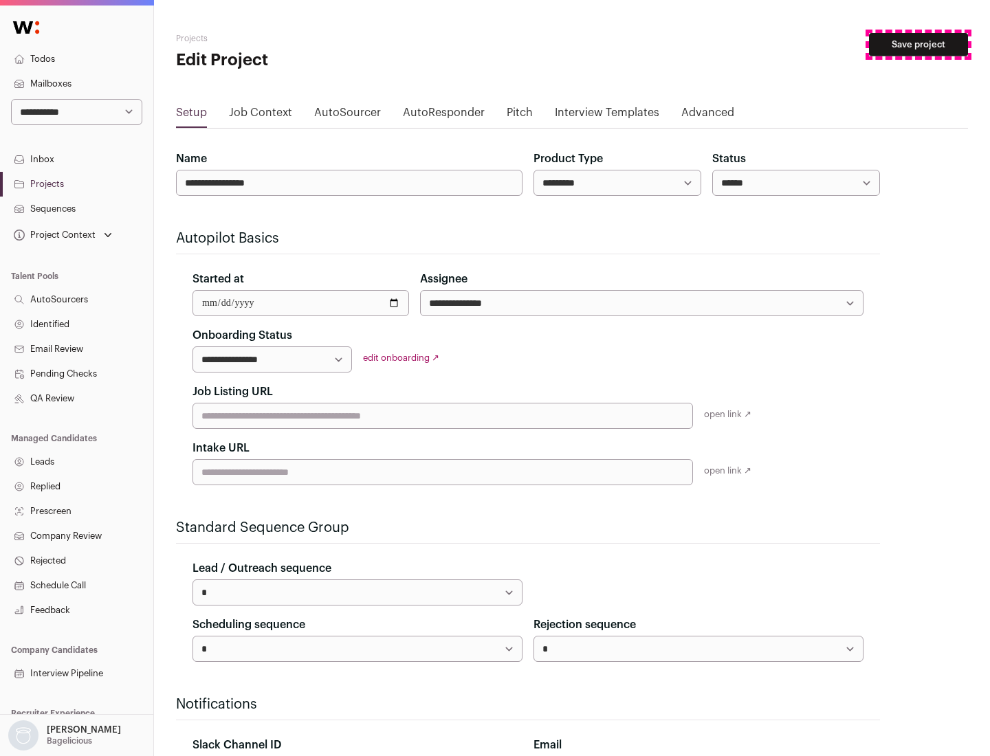 The width and height of the screenshot is (990, 756). What do you see at coordinates (53, 235) in the screenshot?
I see `div: Project Context` at bounding box center [53, 235].